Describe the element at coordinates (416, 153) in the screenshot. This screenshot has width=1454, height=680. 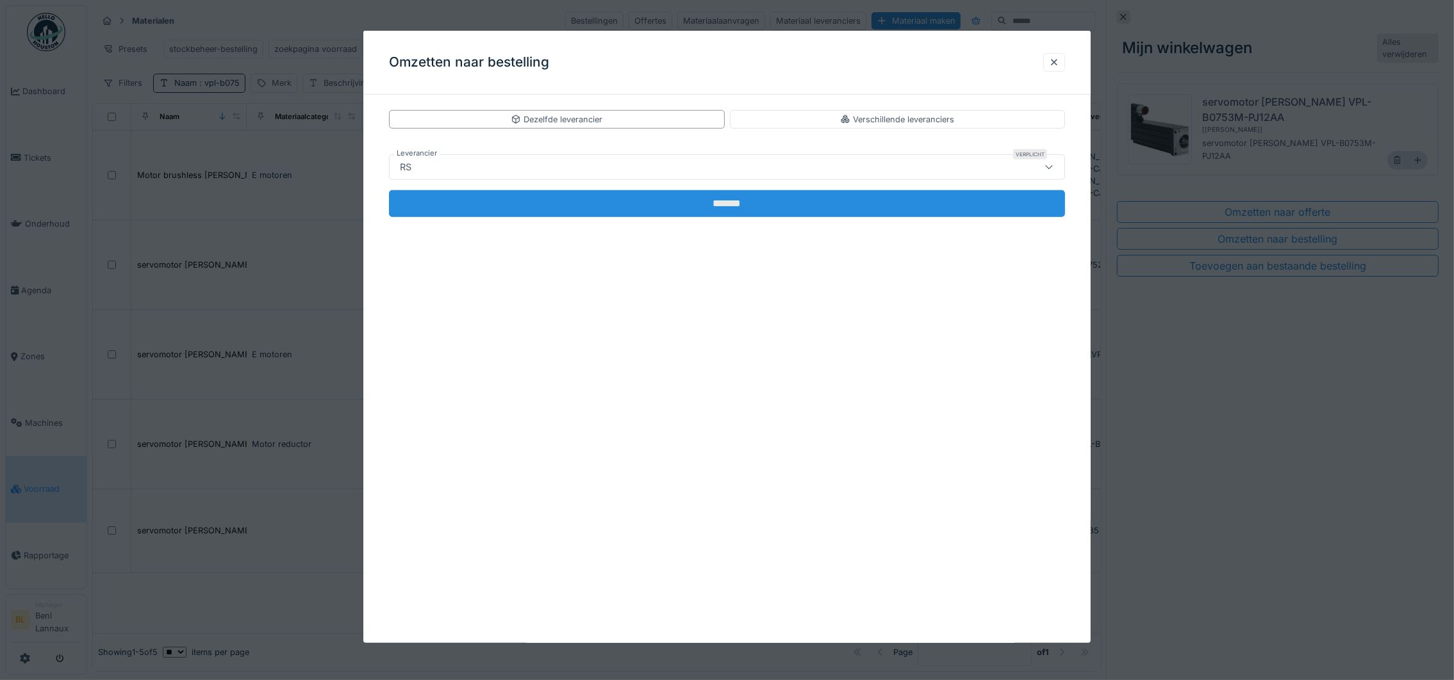
I see `label: Leverancier` at that location.